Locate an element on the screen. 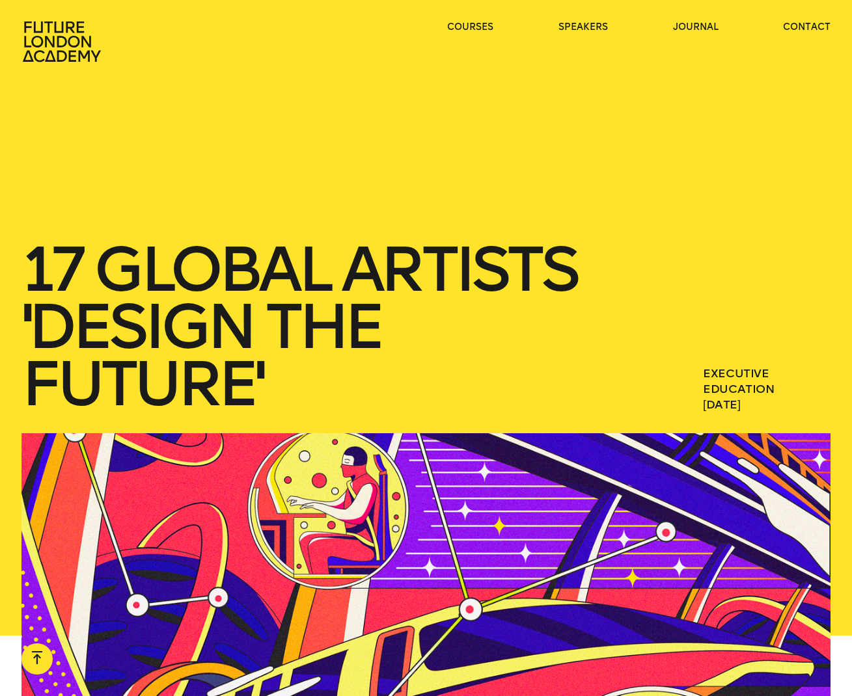 This screenshot has height=696, width=852. h1: 17 global artists 'design the future' is located at coordinates (319, 327).